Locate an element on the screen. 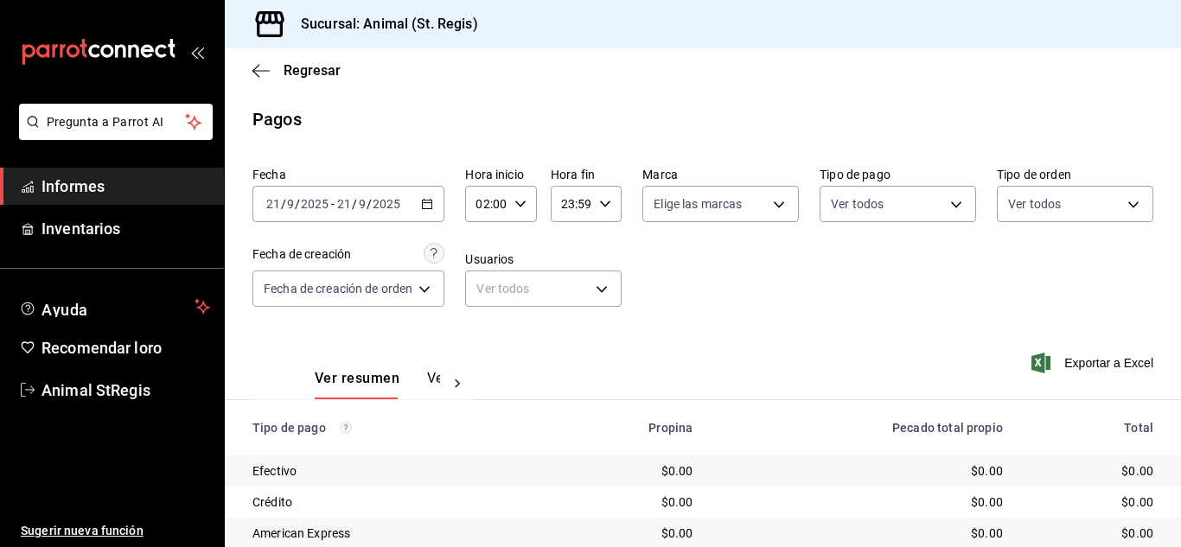  font: Ver resumen is located at coordinates (357, 378).